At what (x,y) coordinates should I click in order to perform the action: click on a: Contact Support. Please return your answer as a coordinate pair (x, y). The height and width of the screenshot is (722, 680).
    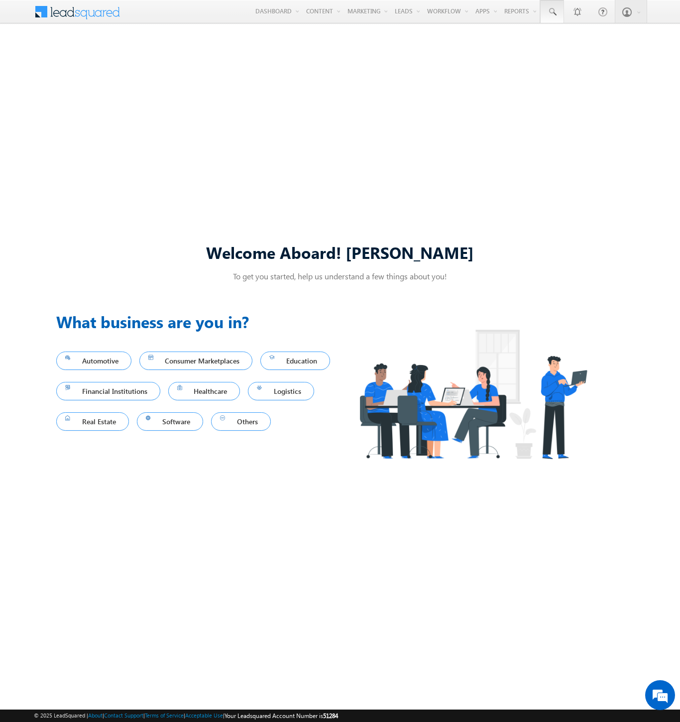
    Looking at the image, I should click on (124, 715).